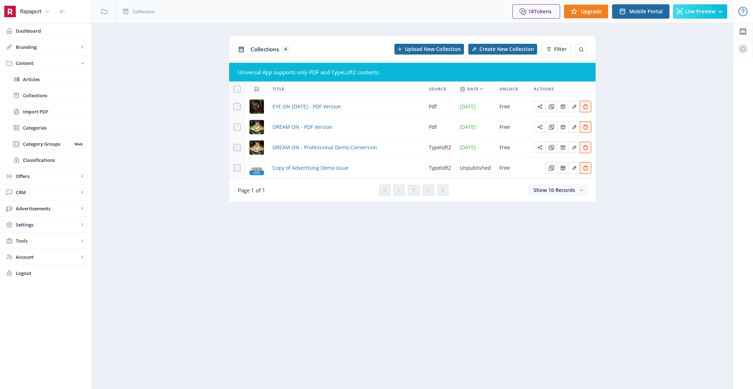  Describe the element at coordinates (54, 160) in the screenshot. I see `span: Classifications` at that location.